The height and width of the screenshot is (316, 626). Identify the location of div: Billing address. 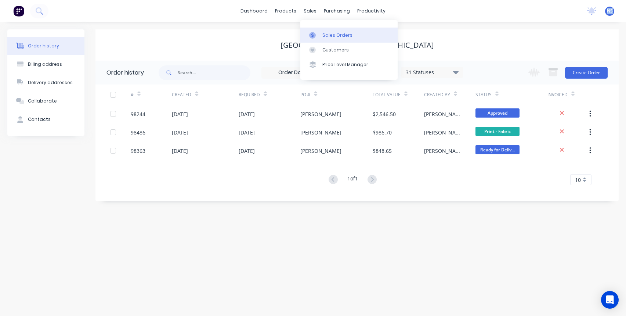
(45, 64).